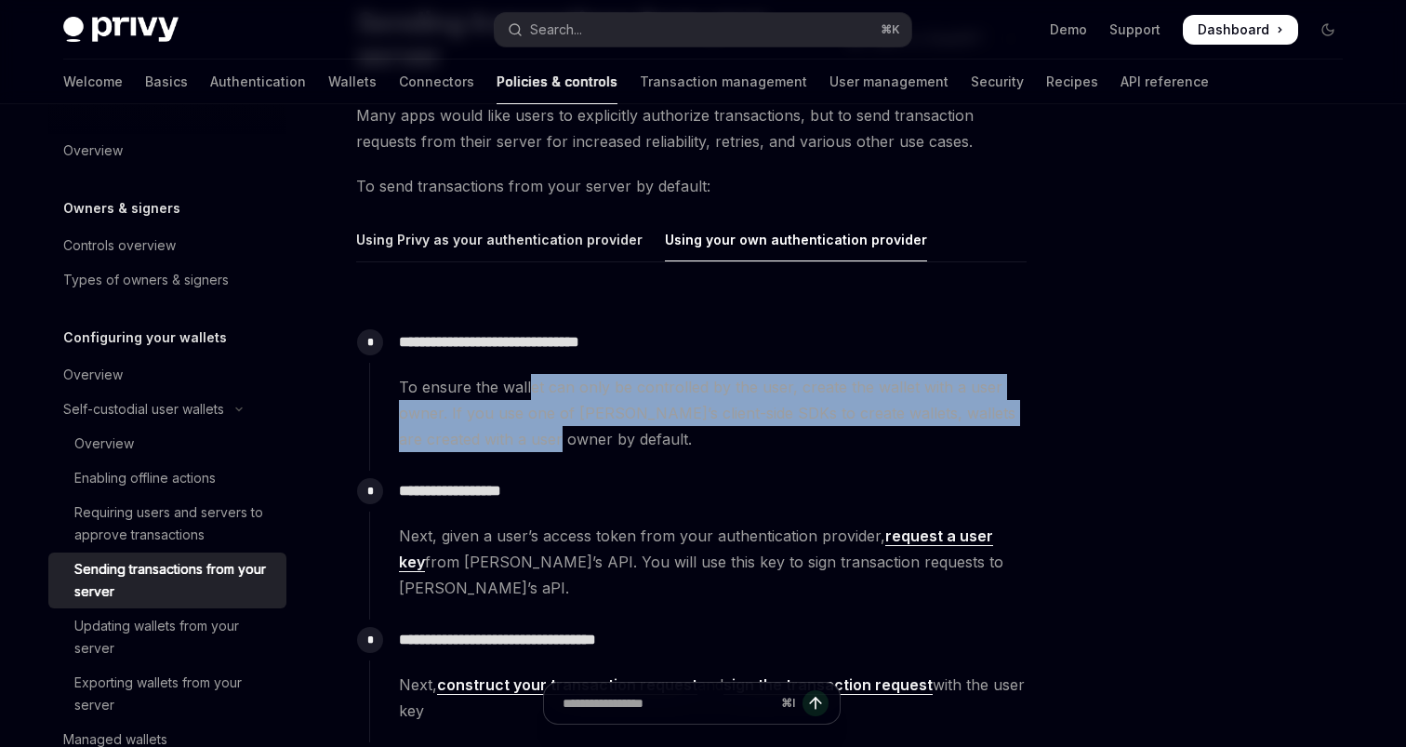 This screenshot has width=1406, height=747. Describe the element at coordinates (668, 703) in the screenshot. I see `input: Ask a question...` at that location.